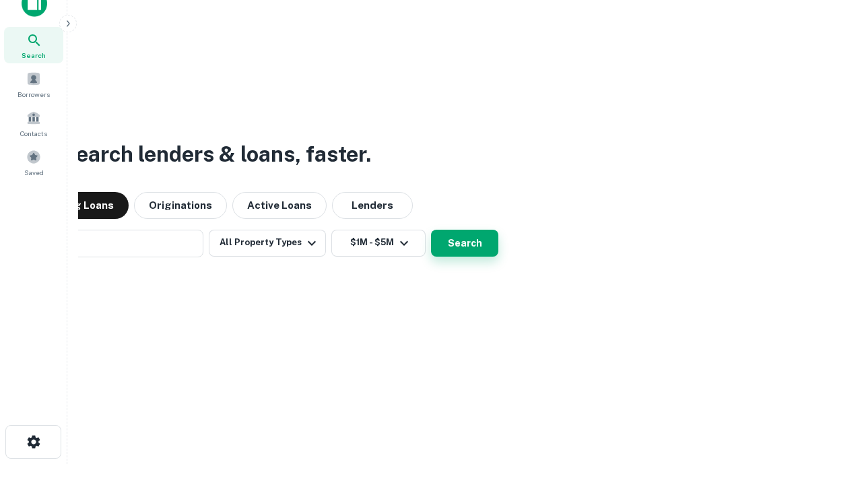  Describe the element at coordinates (216, 154) in the screenshot. I see `h3: Search lenders & loans, faster.` at that location.